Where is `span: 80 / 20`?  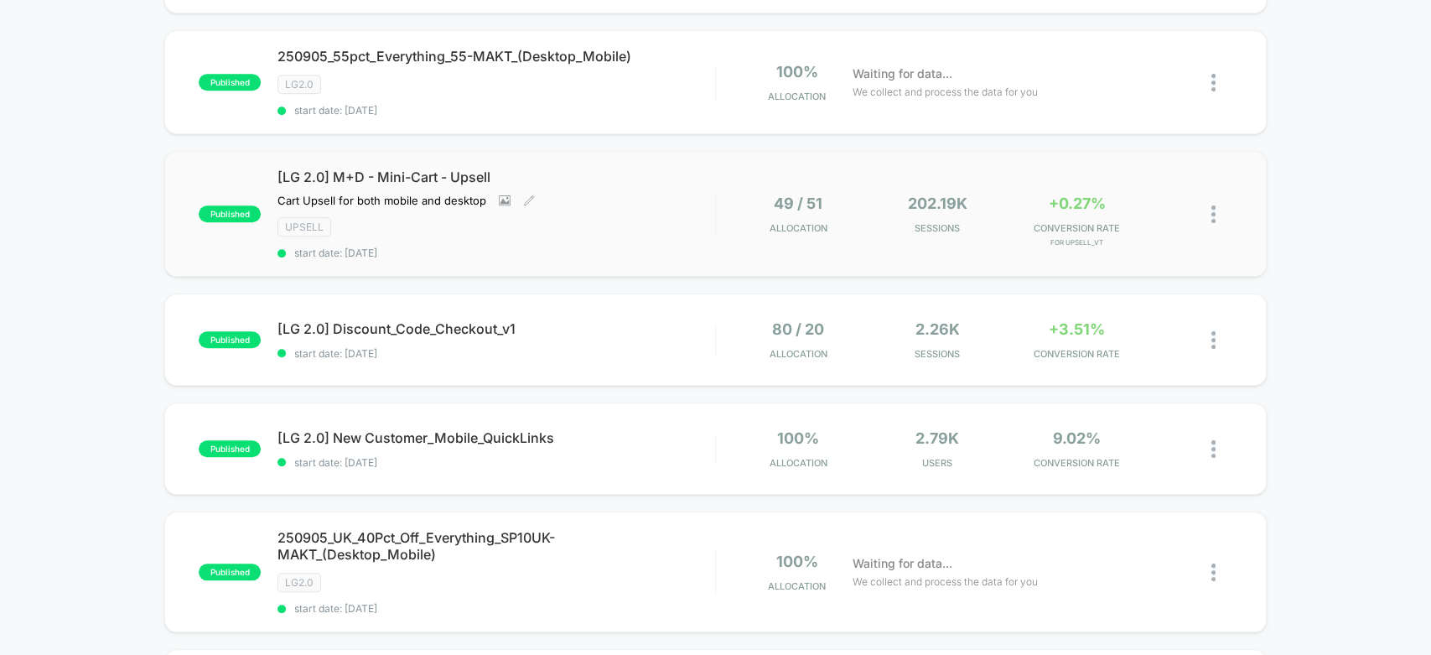
span: 80 / 20 is located at coordinates (798, 329).